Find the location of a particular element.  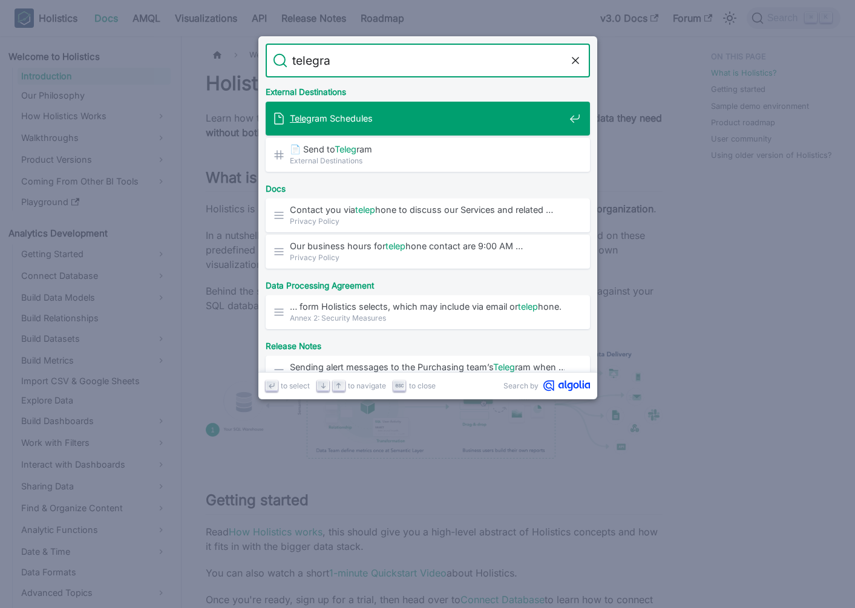

span: to close is located at coordinates (423, 386).